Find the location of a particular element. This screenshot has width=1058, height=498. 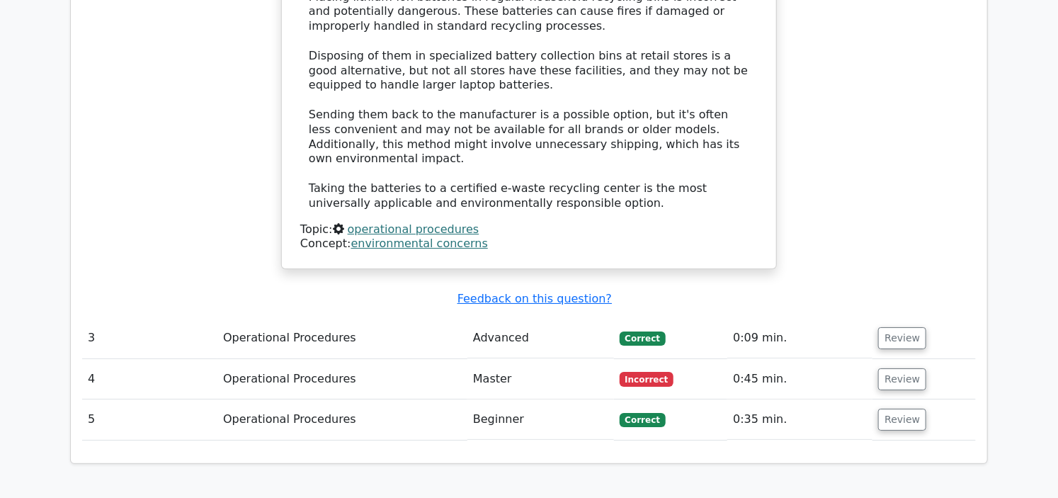

td: 0:45 min. is located at coordinates (800, 379).